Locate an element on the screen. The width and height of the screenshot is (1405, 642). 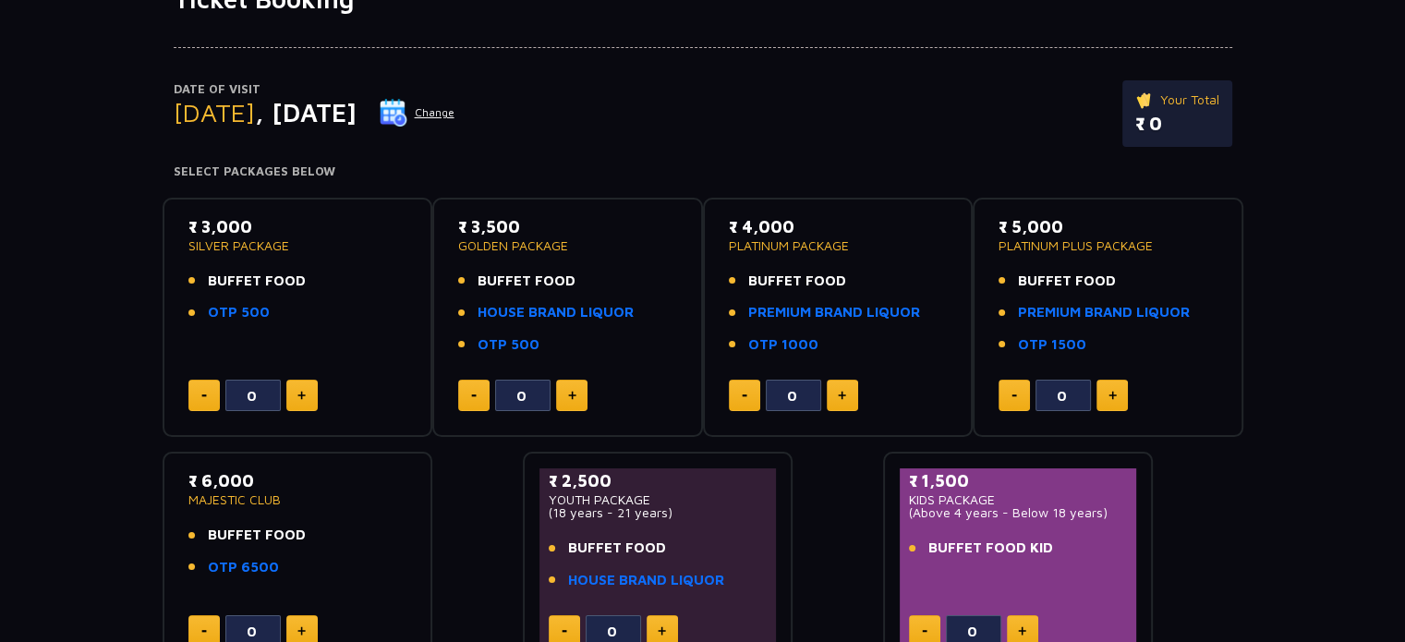
p: ₹ 6,000 is located at coordinates (297, 480).